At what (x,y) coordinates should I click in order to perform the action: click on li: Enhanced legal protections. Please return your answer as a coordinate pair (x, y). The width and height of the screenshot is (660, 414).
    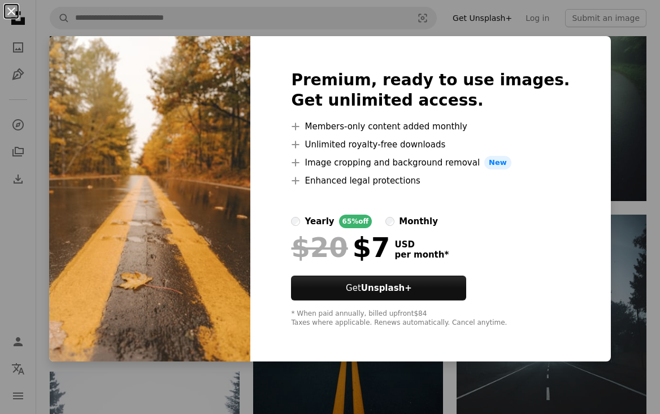
    Looking at the image, I should click on (430, 181).